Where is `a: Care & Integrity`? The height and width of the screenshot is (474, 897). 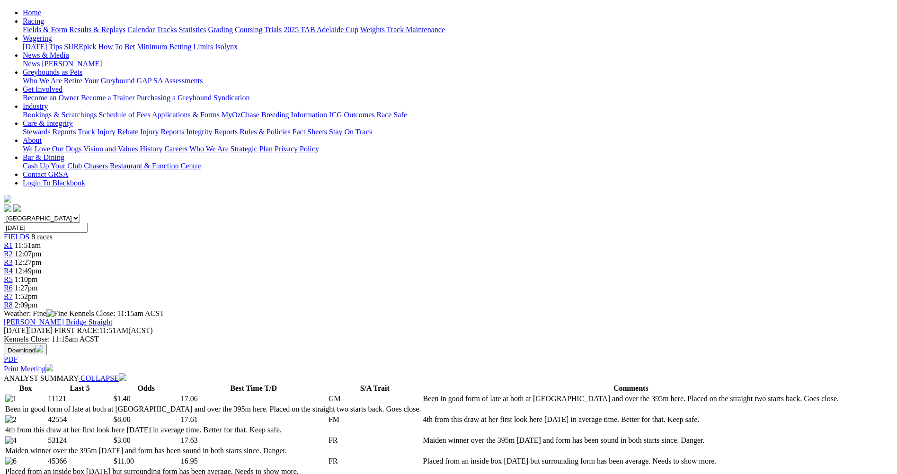 a: Care & Integrity is located at coordinates (48, 123).